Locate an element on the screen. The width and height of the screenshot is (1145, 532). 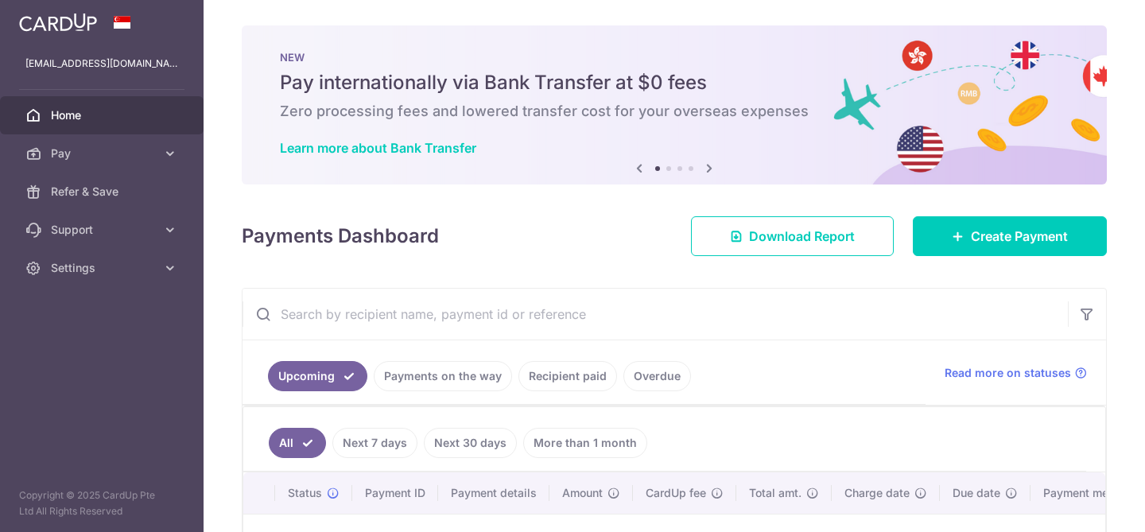
a: Read more on statuses is located at coordinates (1015, 373).